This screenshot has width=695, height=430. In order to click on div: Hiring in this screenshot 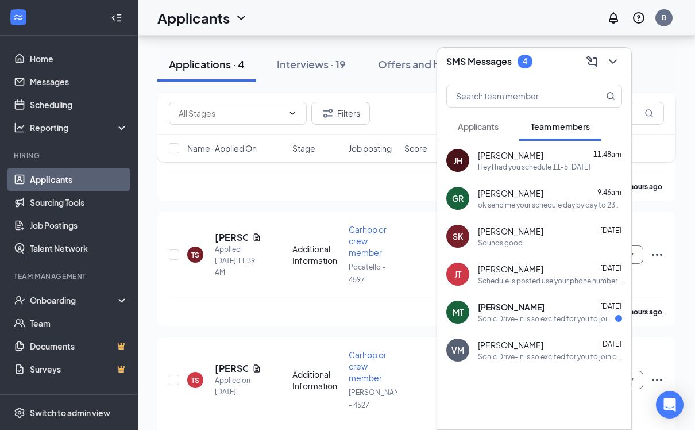, I will do `click(69, 155)`.